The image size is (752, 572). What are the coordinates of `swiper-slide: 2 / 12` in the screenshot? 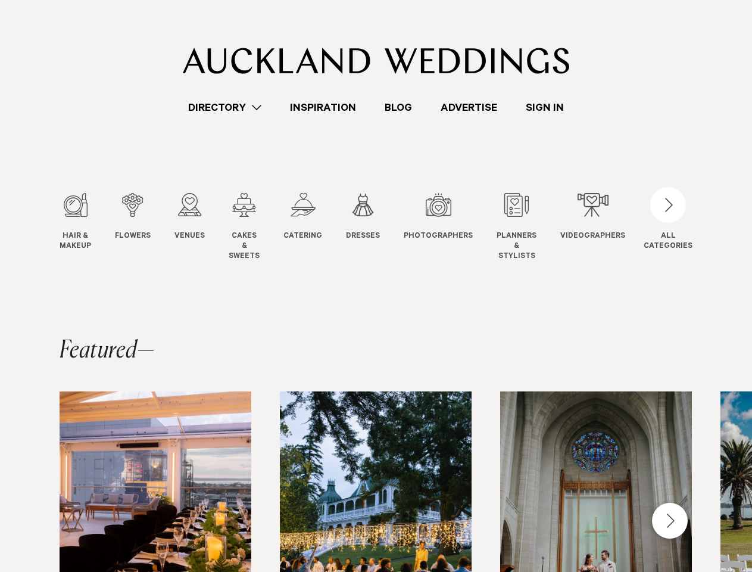 It's located at (145, 227).